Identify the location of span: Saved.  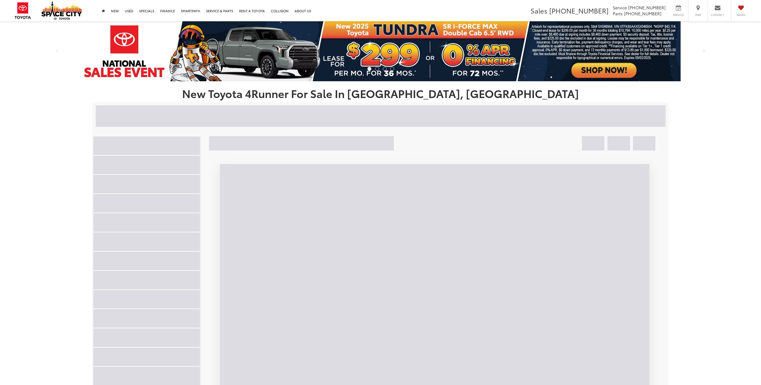
(741, 15).